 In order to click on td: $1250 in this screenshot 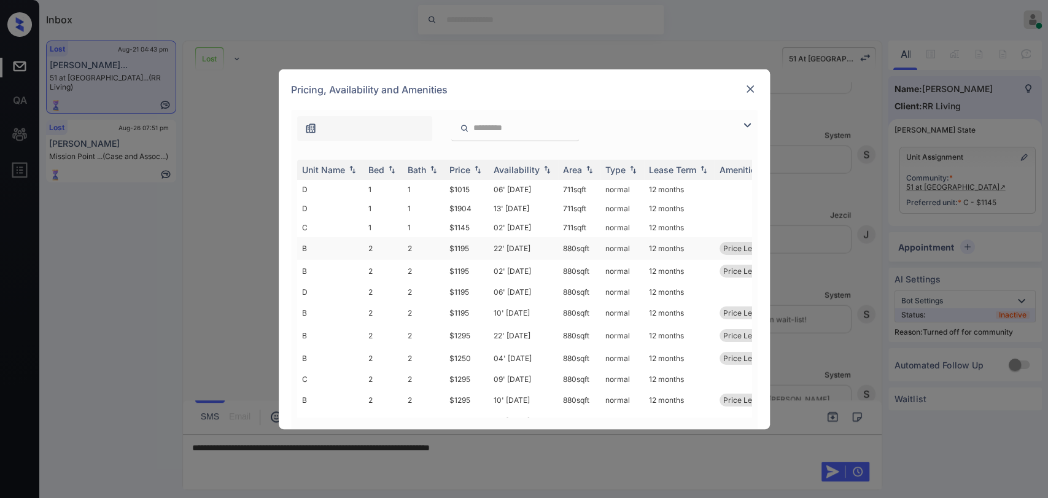, I will do `click(467, 358)`.